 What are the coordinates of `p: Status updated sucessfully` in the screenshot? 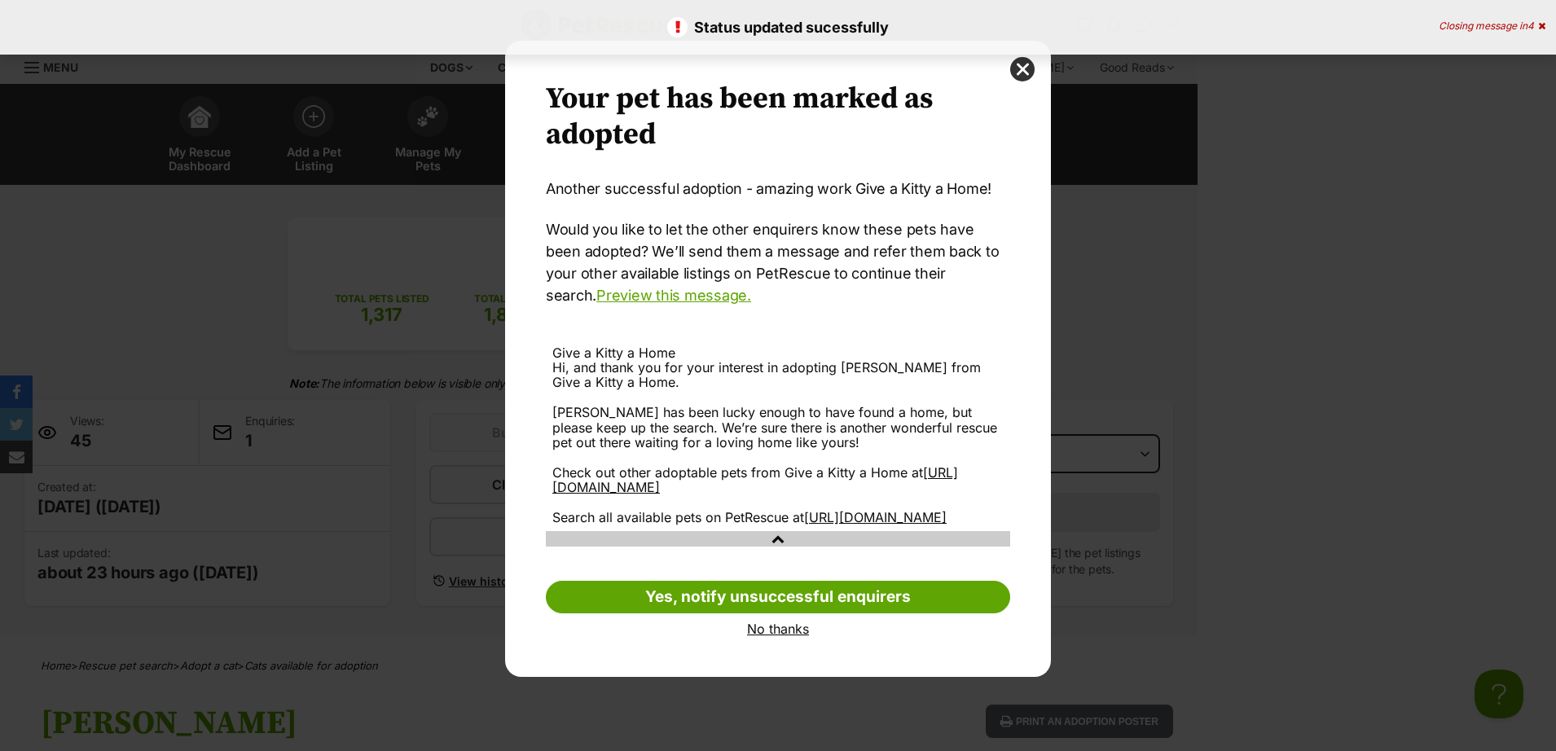 It's located at (778, 27).